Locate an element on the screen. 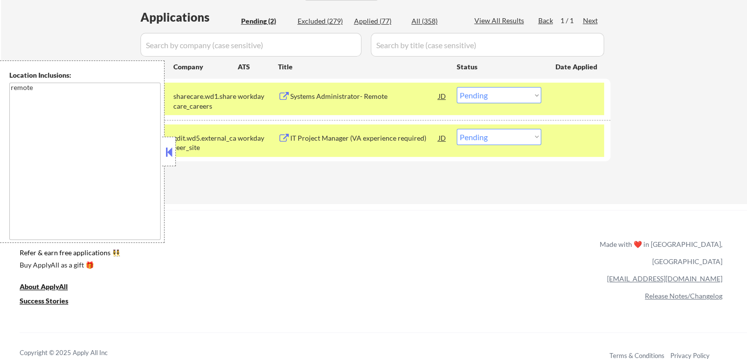 The image size is (747, 359). div: Next is located at coordinates (591, 21).